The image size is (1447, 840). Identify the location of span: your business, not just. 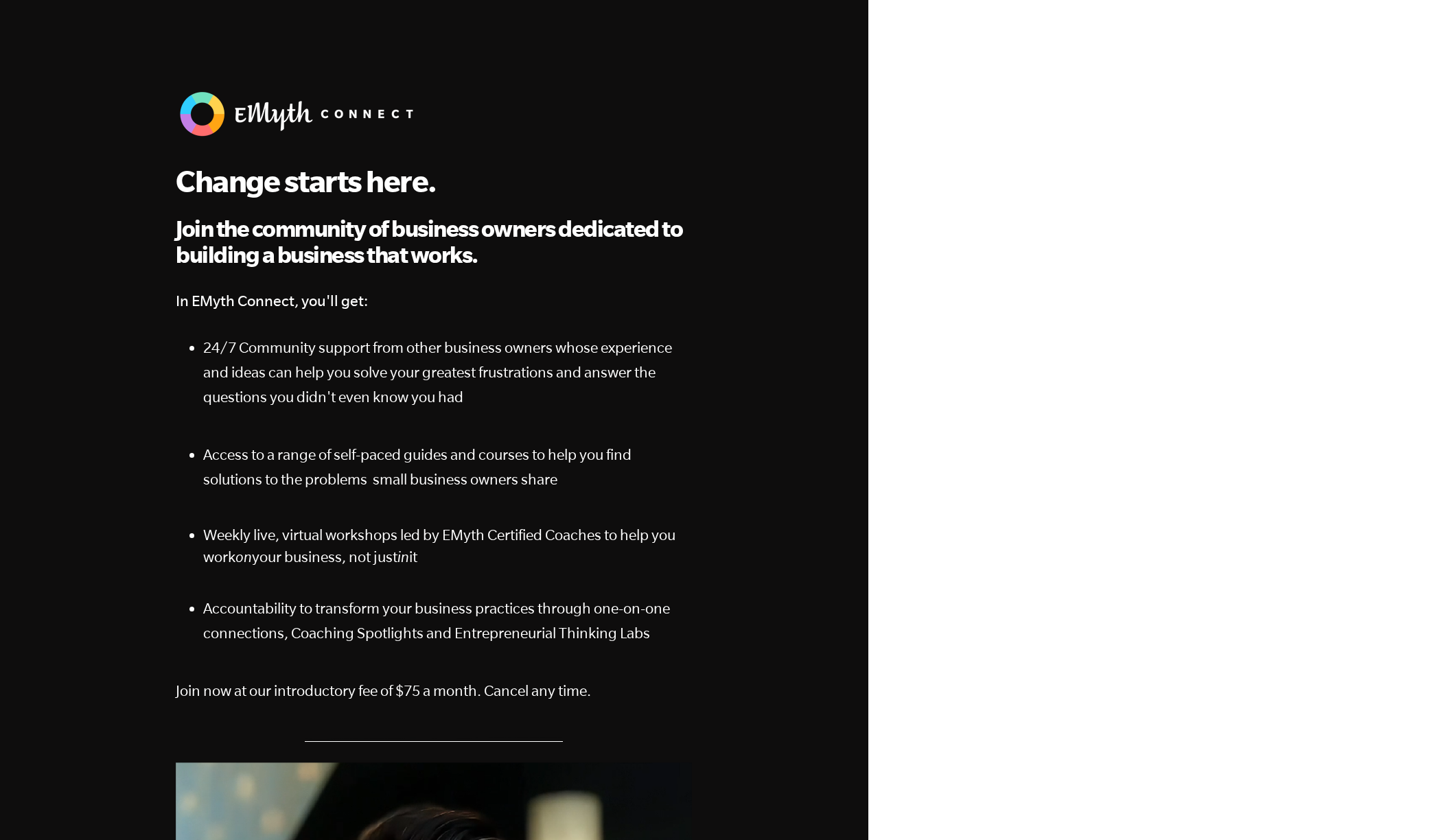
(325, 556).